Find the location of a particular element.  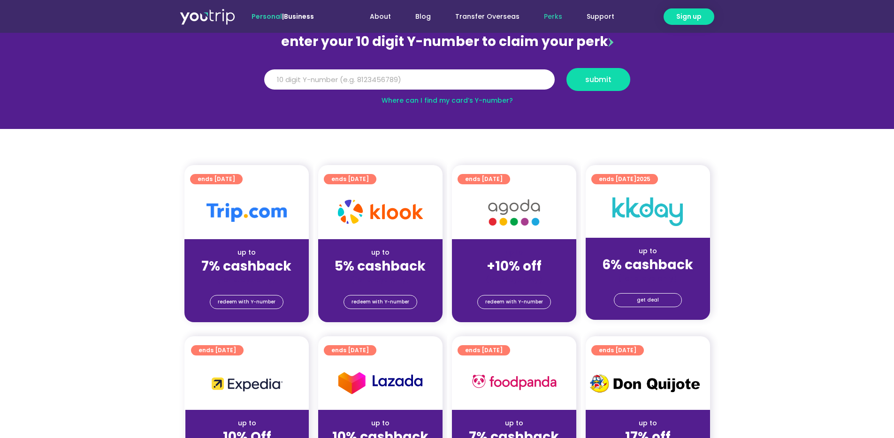

a: About is located at coordinates (380, 16).